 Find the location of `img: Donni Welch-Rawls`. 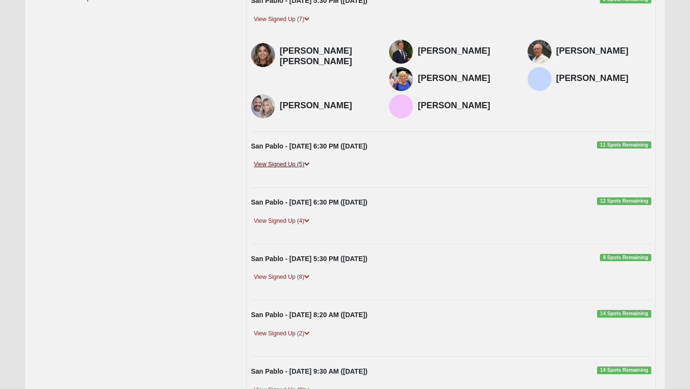

img: Donni Welch-Rawls is located at coordinates (401, 106).